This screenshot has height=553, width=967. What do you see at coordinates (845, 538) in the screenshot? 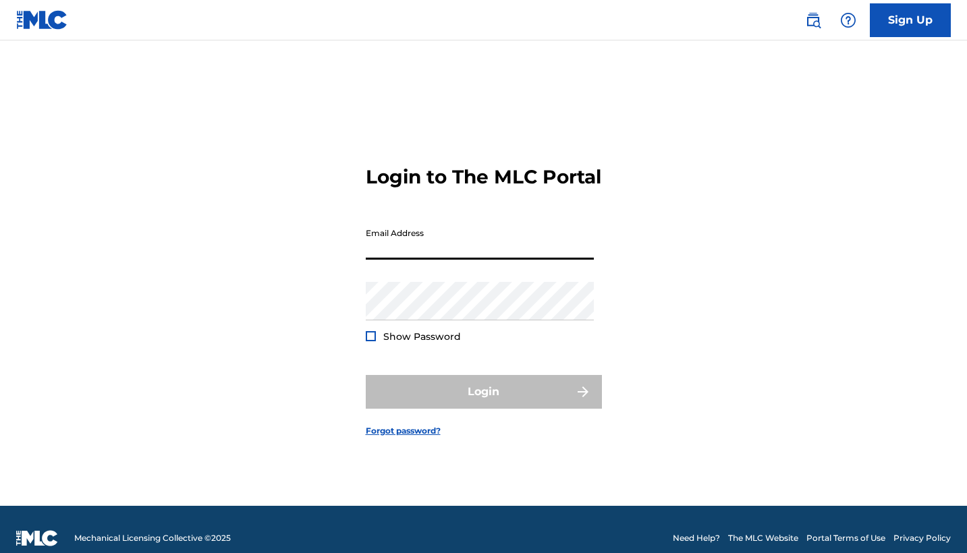
I see `a: Portal Terms of Use` at bounding box center [845, 538].